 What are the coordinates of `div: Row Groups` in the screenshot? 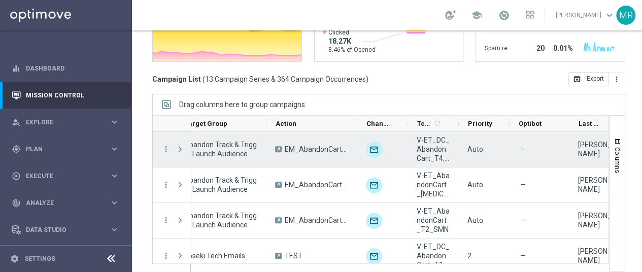 It's located at (242, 104).